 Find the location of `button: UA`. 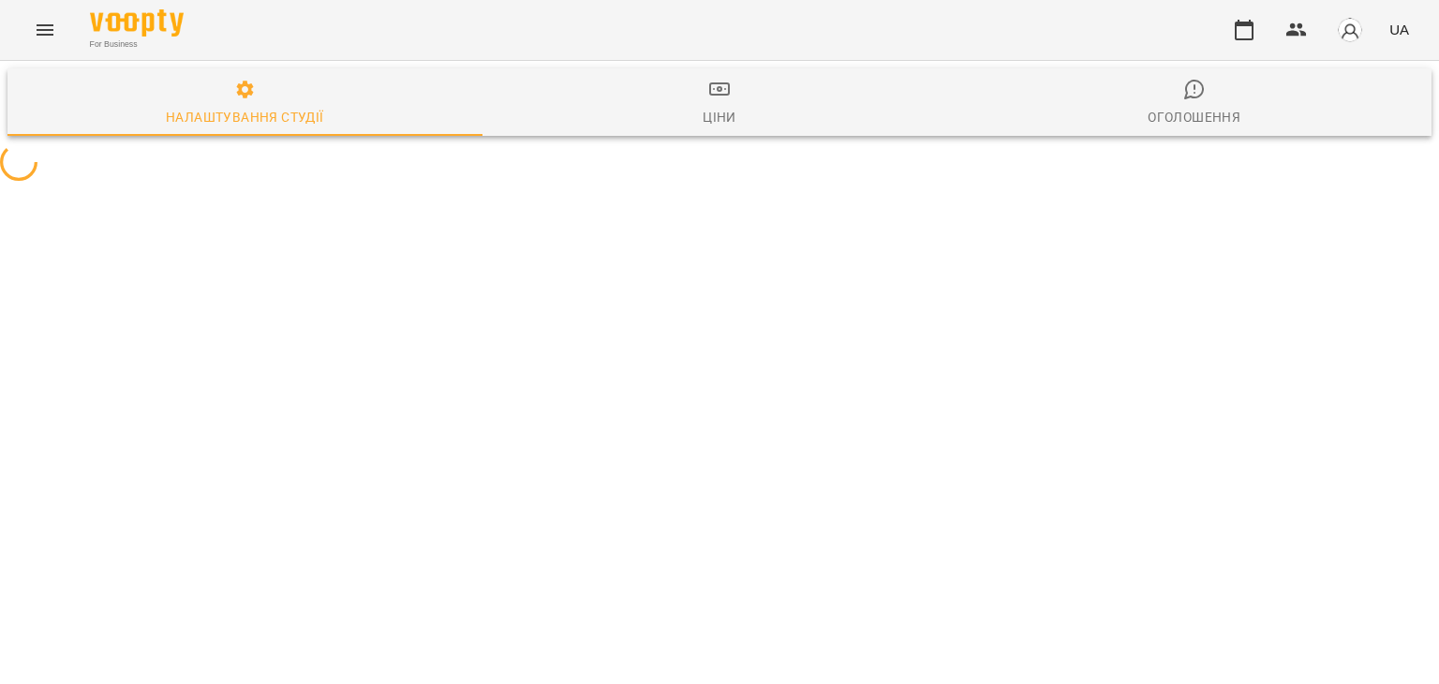

button: UA is located at coordinates (1398, 29).